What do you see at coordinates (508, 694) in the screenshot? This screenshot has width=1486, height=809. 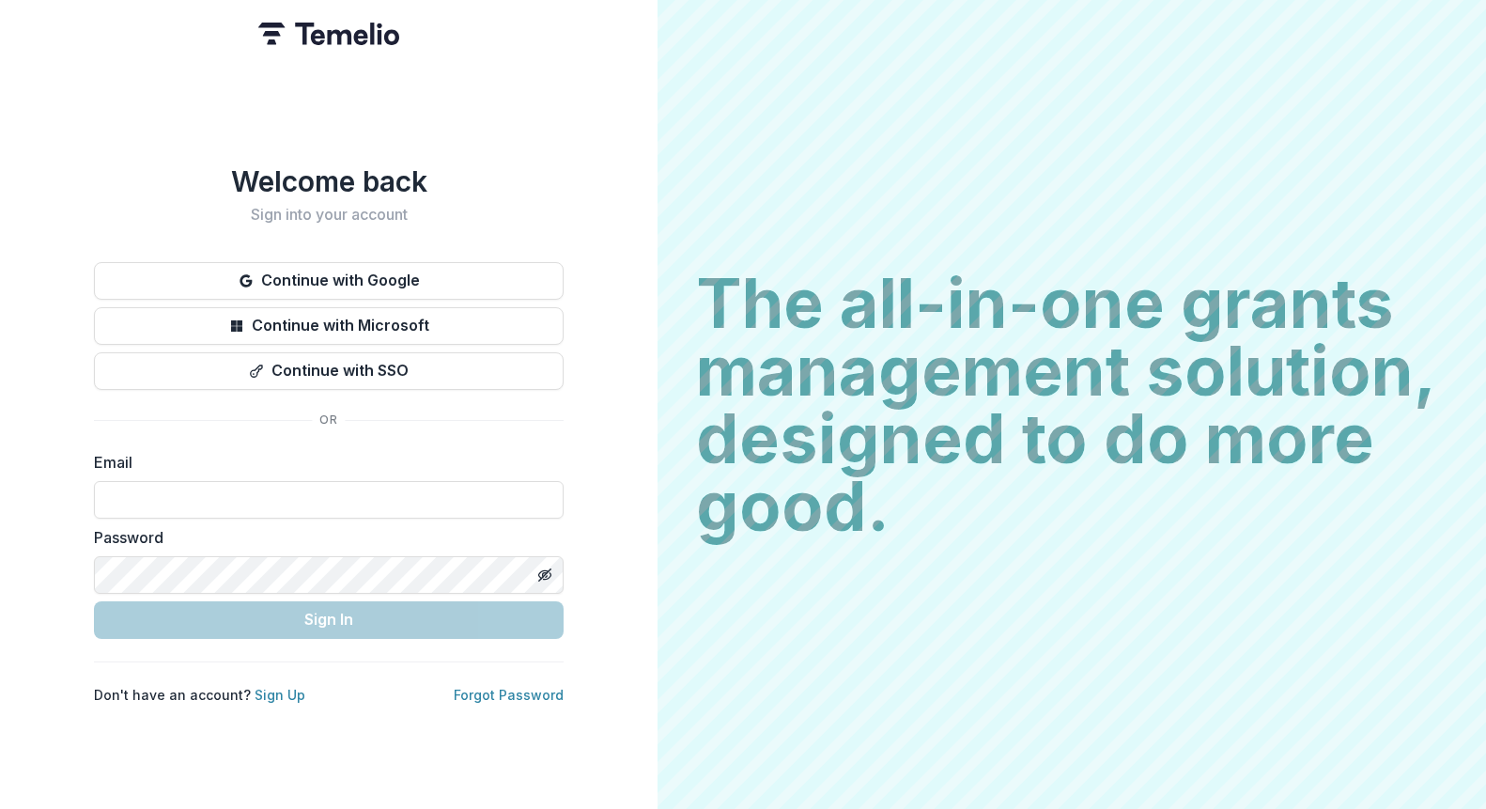 I see `a: Forgot Password` at bounding box center [508, 694].